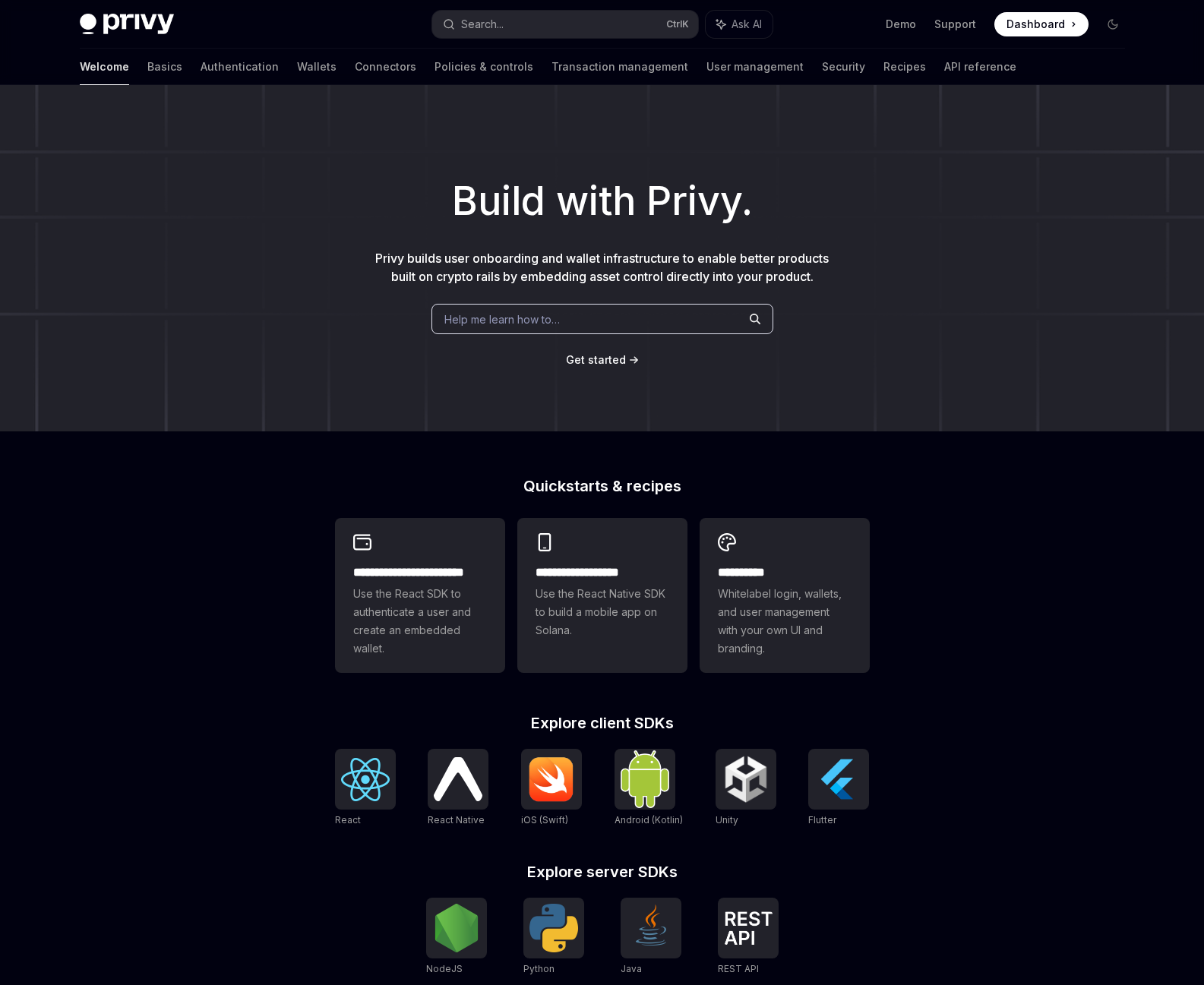  What do you see at coordinates (602, 267) in the screenshot?
I see `span: Privy builds user onboarding and wallet infrastructure to enable better products built on crypto ...` at bounding box center [602, 267].